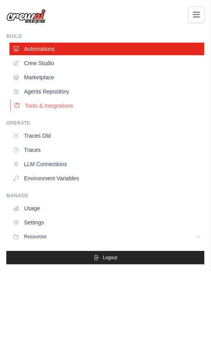  I want to click on a: Settings, so click(107, 222).